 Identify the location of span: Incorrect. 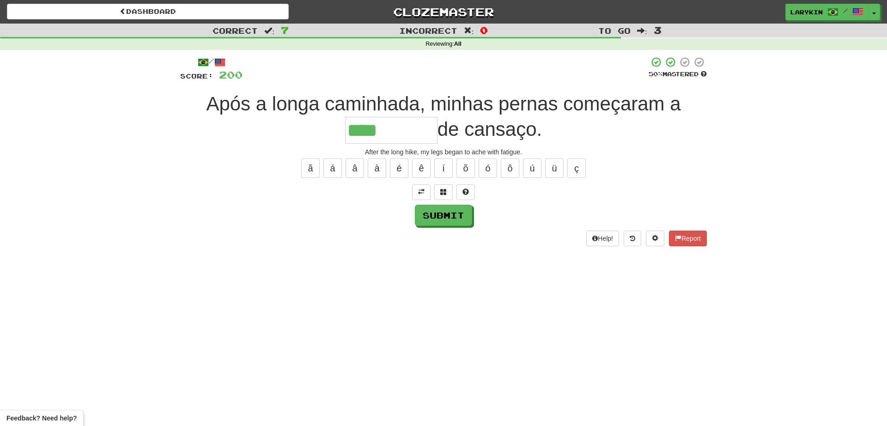
(428, 30).